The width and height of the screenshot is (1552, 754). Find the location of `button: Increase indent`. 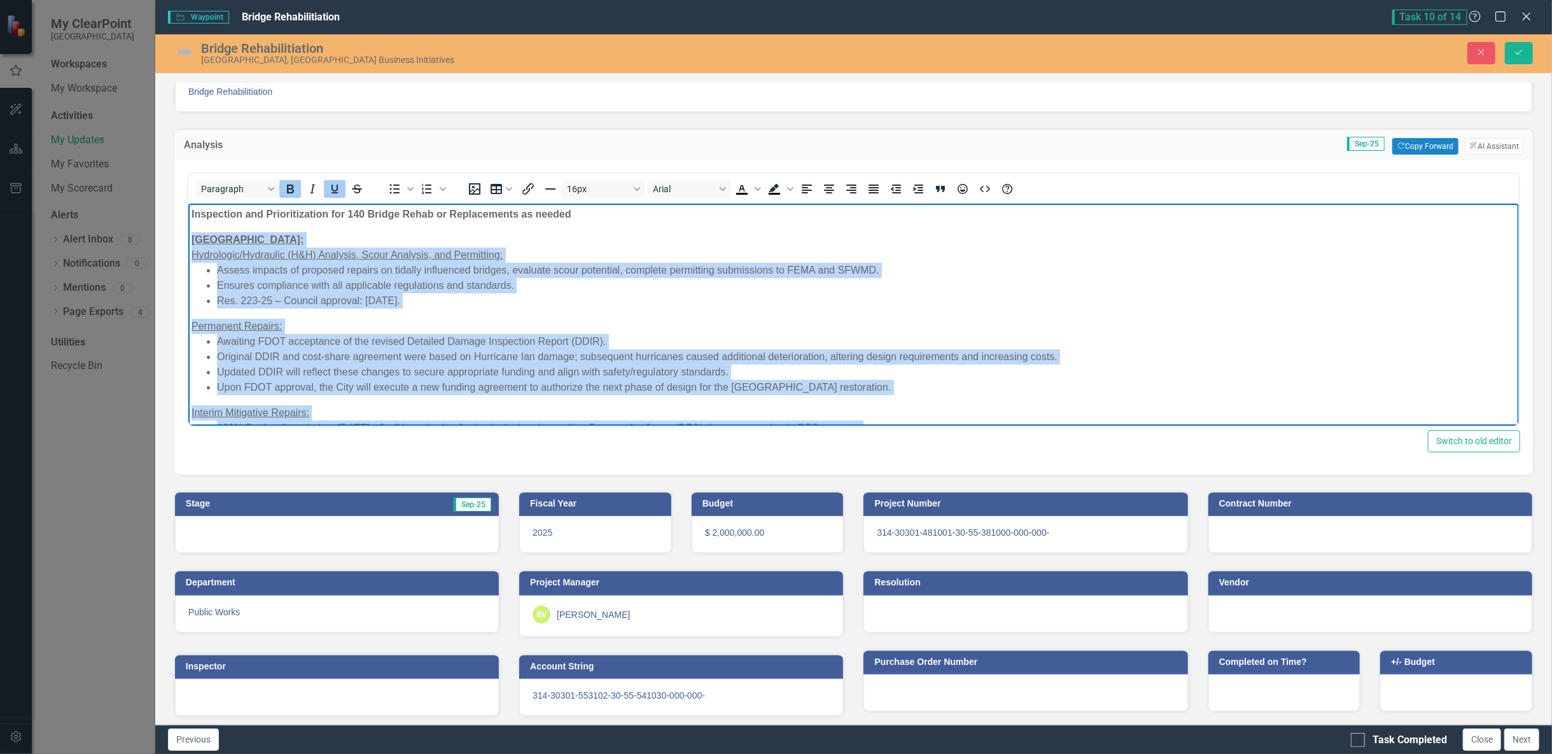

button: Increase indent is located at coordinates (918, 189).